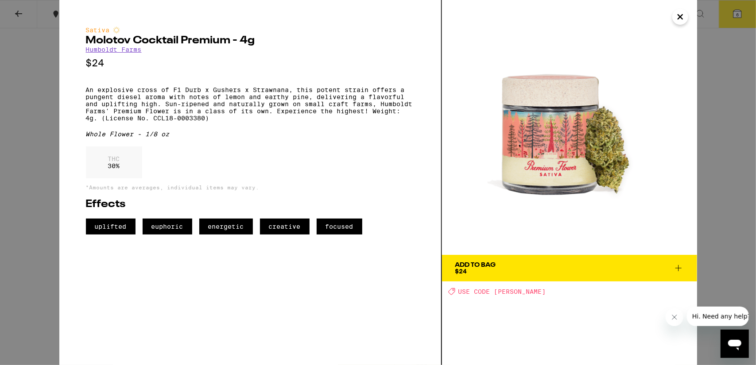 Image resolution: width=756 pixels, height=365 pixels. What do you see at coordinates (680, 17) in the screenshot?
I see `button: Close` at bounding box center [680, 17].